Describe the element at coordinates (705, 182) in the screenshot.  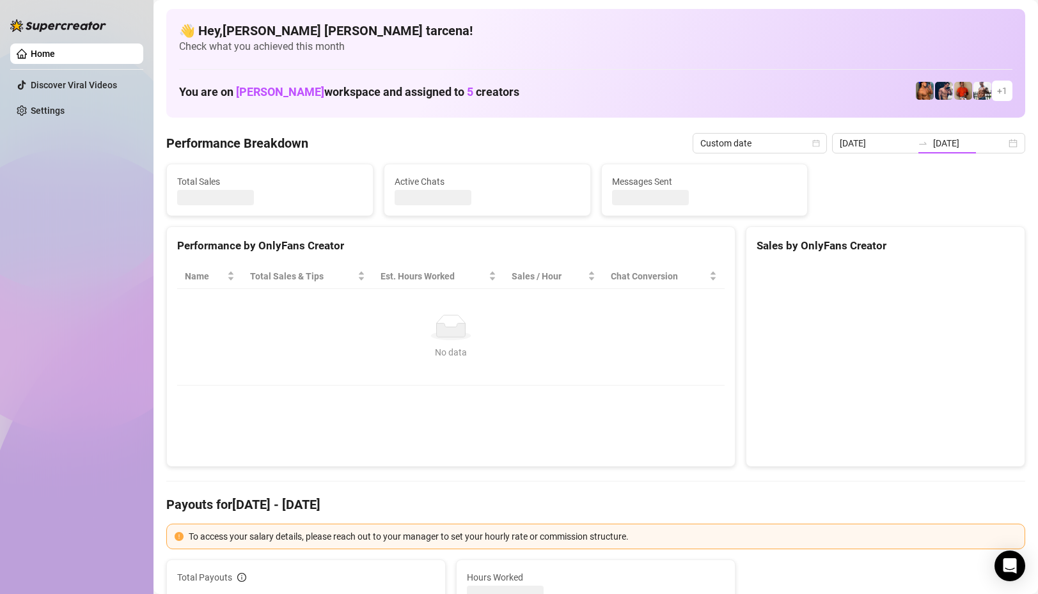
I see `span: Messages Sent` at that location.